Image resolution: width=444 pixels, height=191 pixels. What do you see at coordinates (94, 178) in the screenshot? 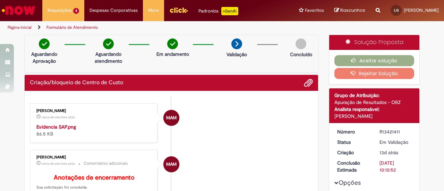
I see `b: Anotações de encerramento` at bounding box center [94, 178].